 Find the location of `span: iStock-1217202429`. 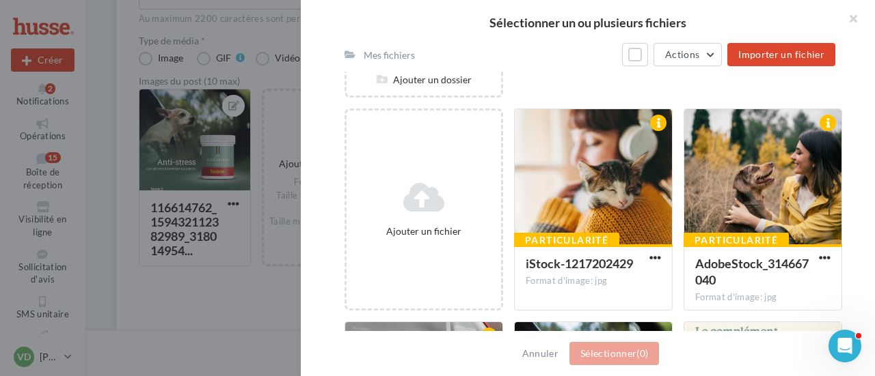

span: iStock-1217202429 is located at coordinates (579, 264).